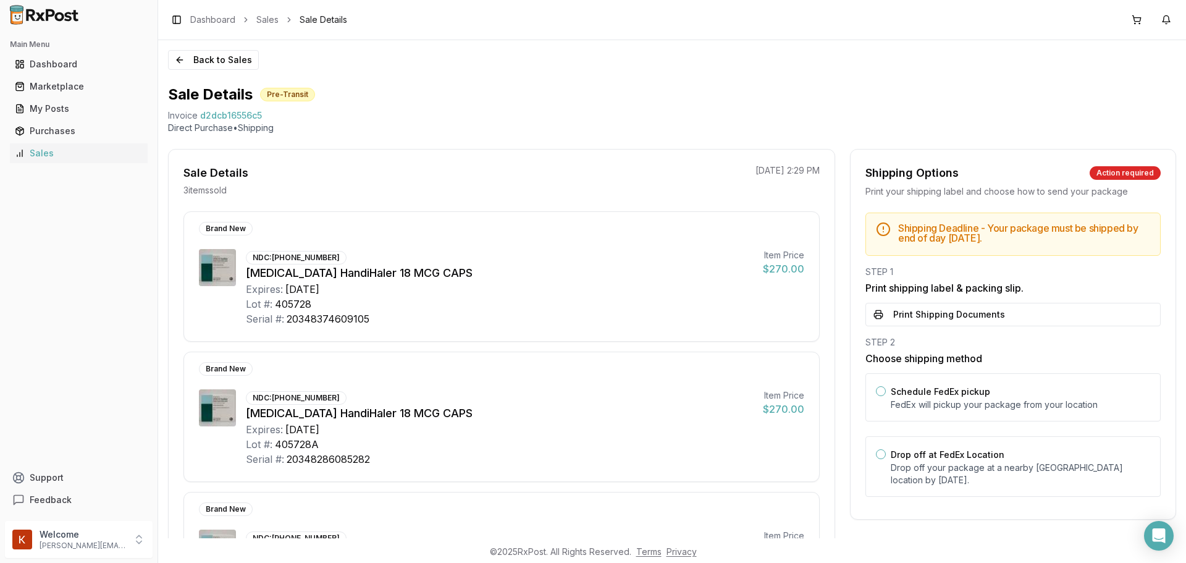 The height and width of the screenshot is (563, 1186). Describe the element at coordinates (82, 534) in the screenshot. I see `p: Welcome` at that location.